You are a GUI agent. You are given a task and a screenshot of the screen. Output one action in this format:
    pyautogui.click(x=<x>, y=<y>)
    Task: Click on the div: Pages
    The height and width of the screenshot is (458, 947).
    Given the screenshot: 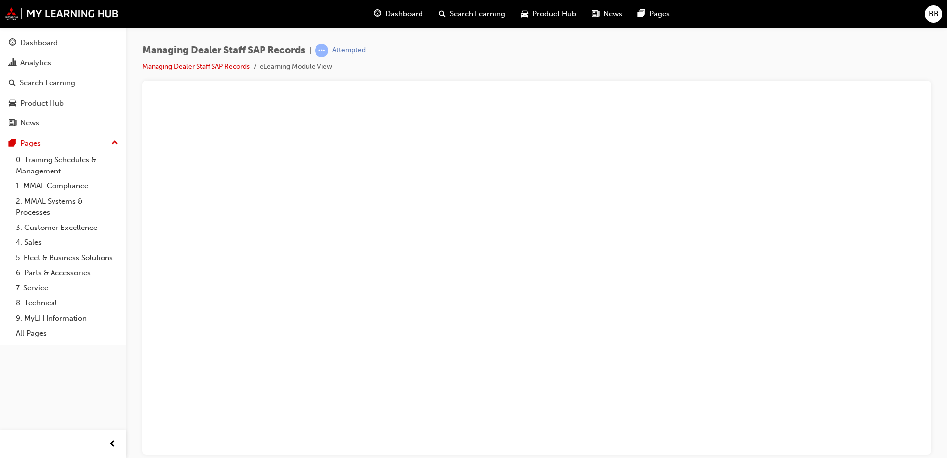 What is the action you would take?
    pyautogui.click(x=30, y=143)
    